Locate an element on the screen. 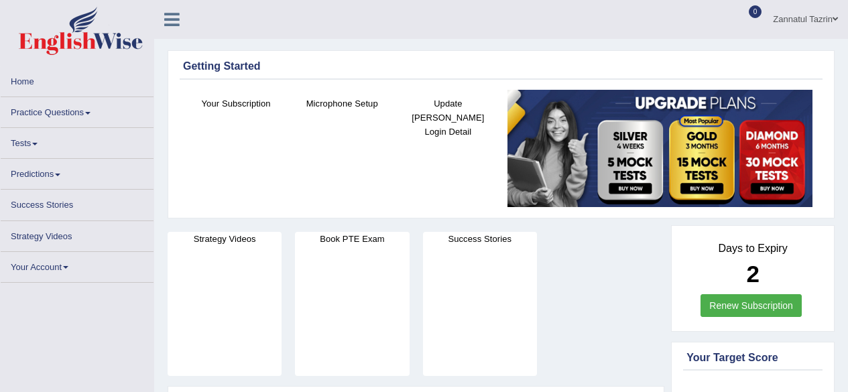  div: Getting Started is located at coordinates (501, 66).